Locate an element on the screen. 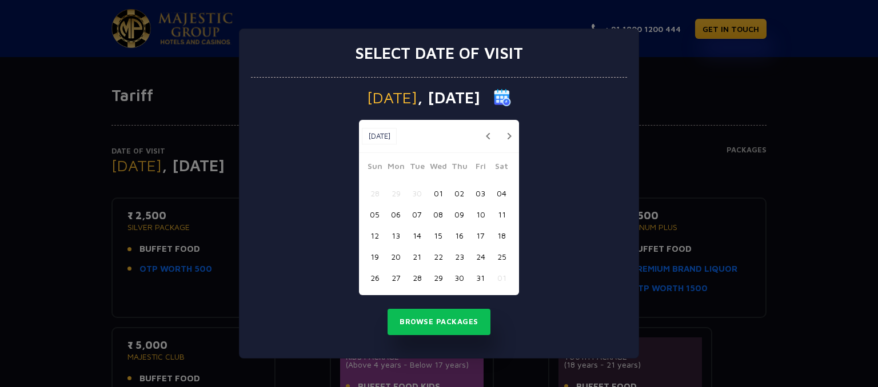  button: 22 is located at coordinates (438, 257).